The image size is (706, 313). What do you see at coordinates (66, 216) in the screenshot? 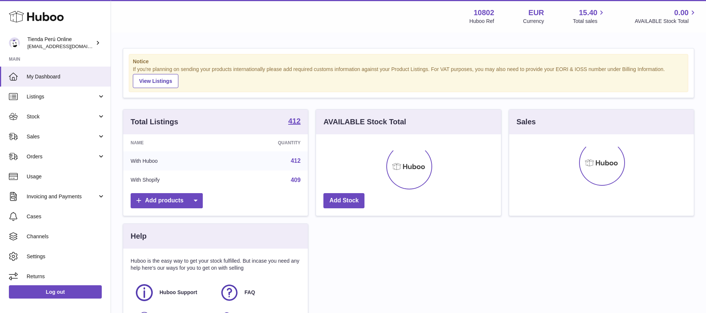
I see `span: Cases` at bounding box center [66, 216].